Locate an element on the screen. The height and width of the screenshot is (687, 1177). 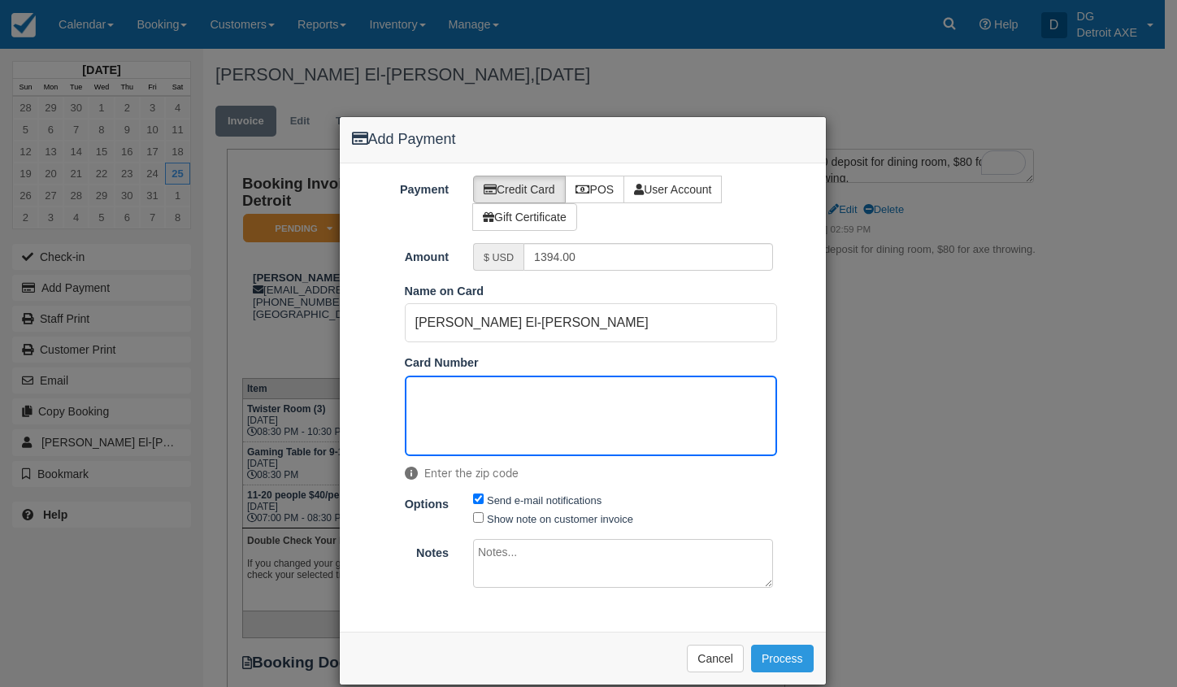
label: Show note on customer invoice is located at coordinates (560, 519).